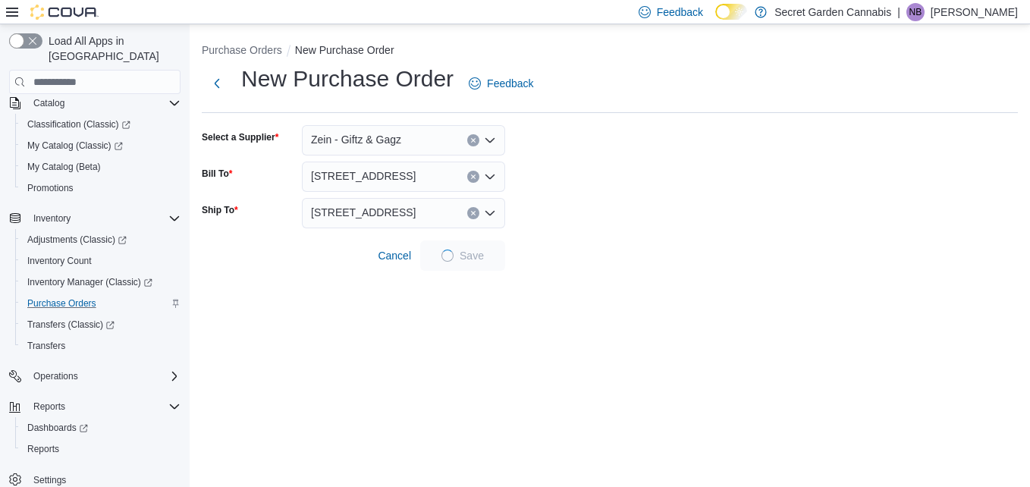  Describe the element at coordinates (46, 346) in the screenshot. I see `a: Transfers` at that location.